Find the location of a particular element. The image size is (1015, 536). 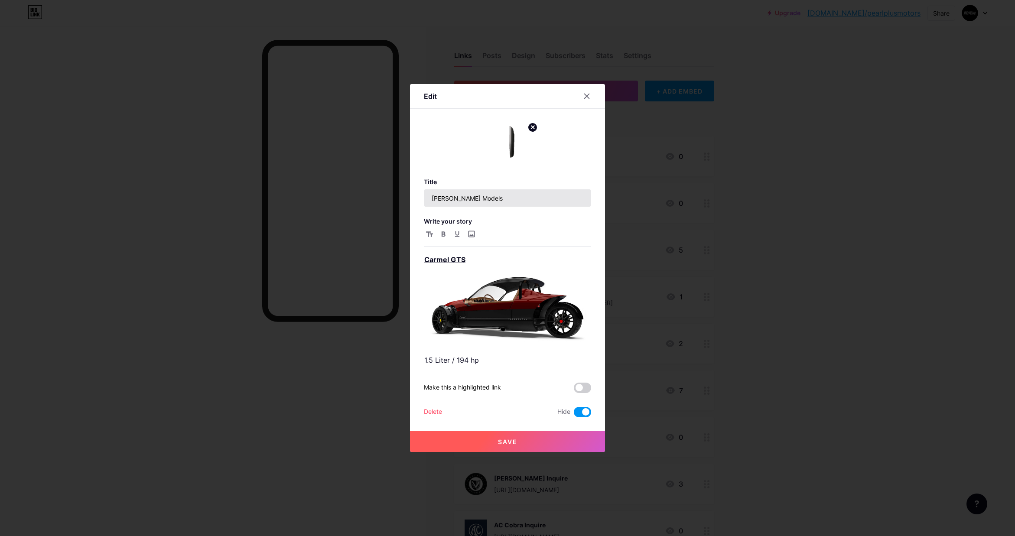

u: Carmel GTS is located at coordinates (445, 260).